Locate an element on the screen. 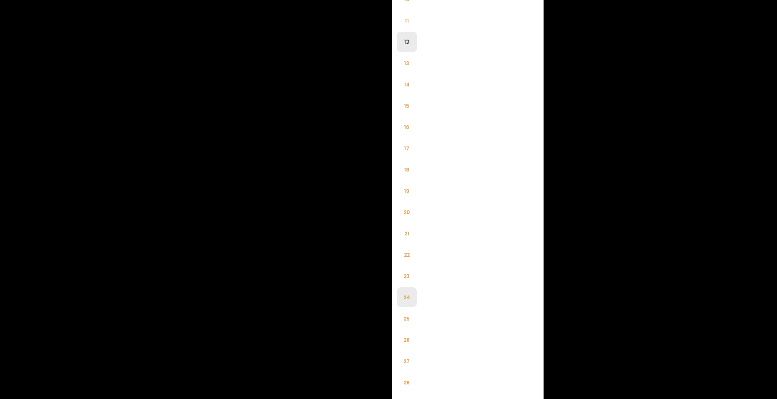 The width and height of the screenshot is (777, 399). li: 17 is located at coordinates (407, 148).